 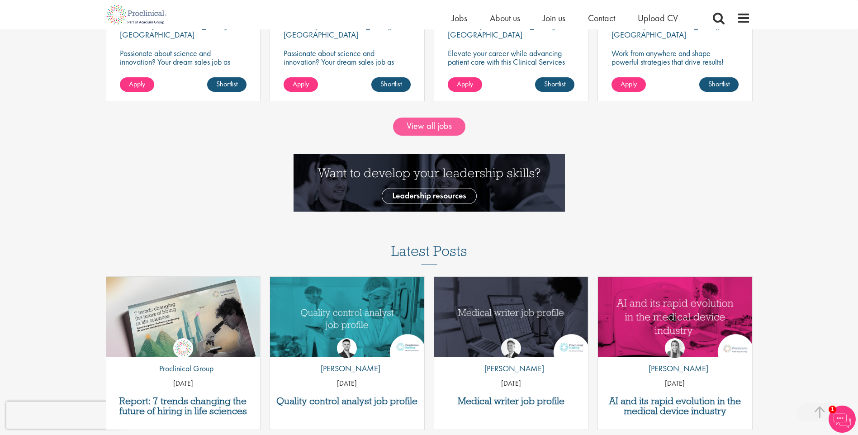 What do you see at coordinates (675, 406) in the screenshot?
I see `h3: AI and its rapid evolution in the medical device industry` at bounding box center [675, 406].